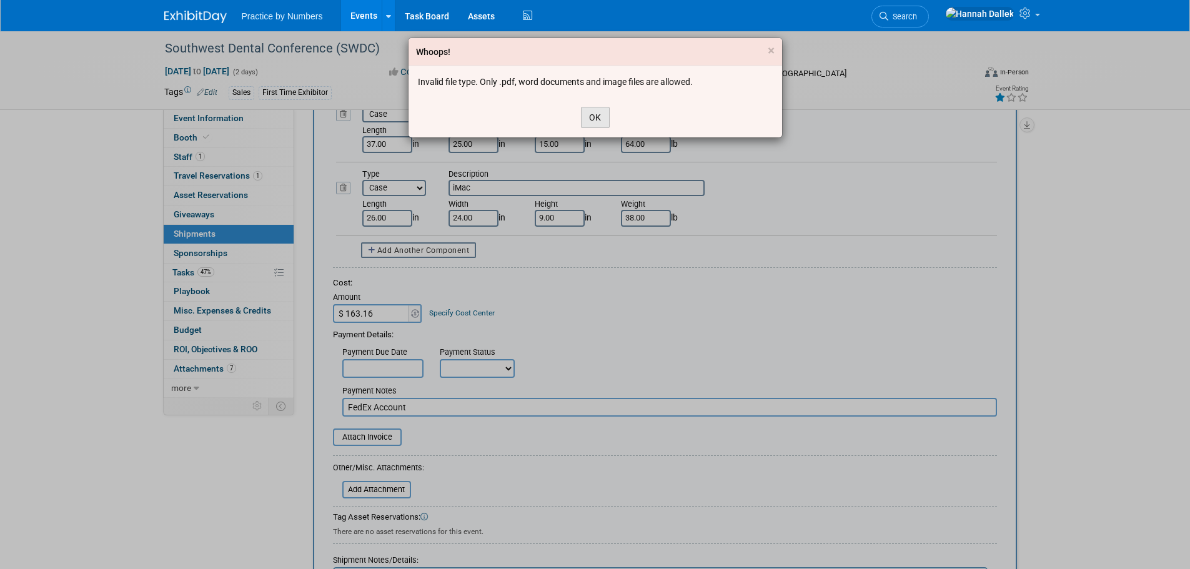 The width and height of the screenshot is (1190, 569). What do you see at coordinates (326, 11) in the screenshot?
I see `body: Rich Text Area. Press ALT-0 for help.` at bounding box center [326, 11].